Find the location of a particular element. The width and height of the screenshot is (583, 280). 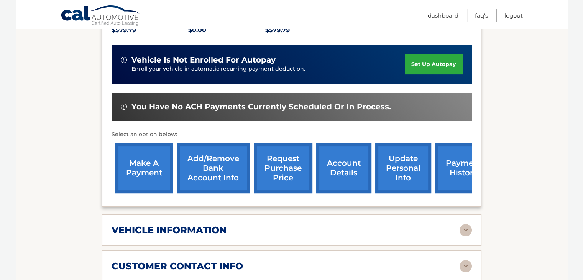

p: Select an option below: is located at coordinates (292, 135).